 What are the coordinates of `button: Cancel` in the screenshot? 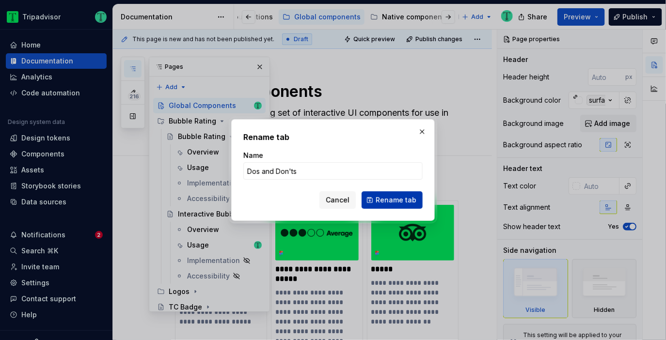 It's located at (337, 200).